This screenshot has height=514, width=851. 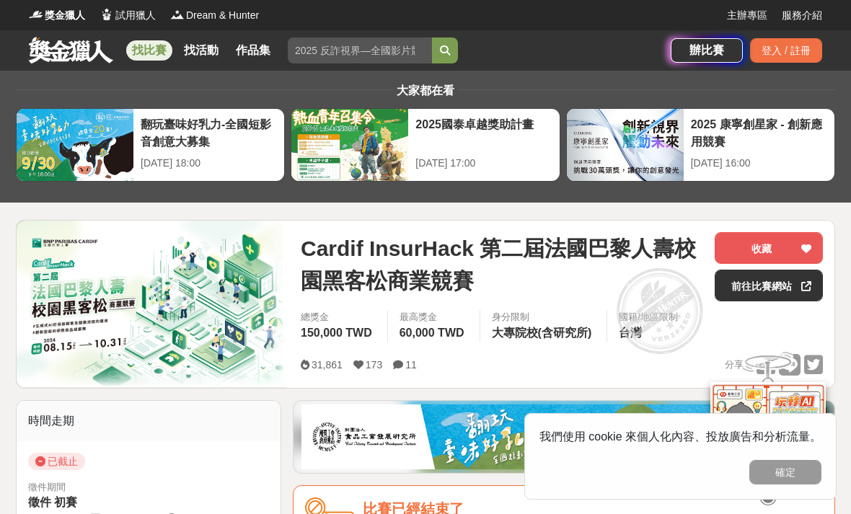 I want to click on span: 總獎金, so click(x=338, y=317).